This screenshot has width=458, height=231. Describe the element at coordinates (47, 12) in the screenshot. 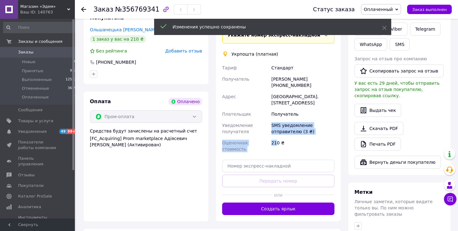

I see `div: Ваш ID: 140763` at that location.